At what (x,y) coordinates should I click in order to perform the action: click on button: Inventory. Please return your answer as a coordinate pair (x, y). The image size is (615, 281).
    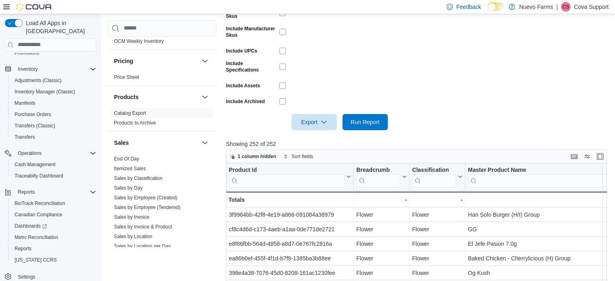
    Looking at the image, I should click on (27, 69).